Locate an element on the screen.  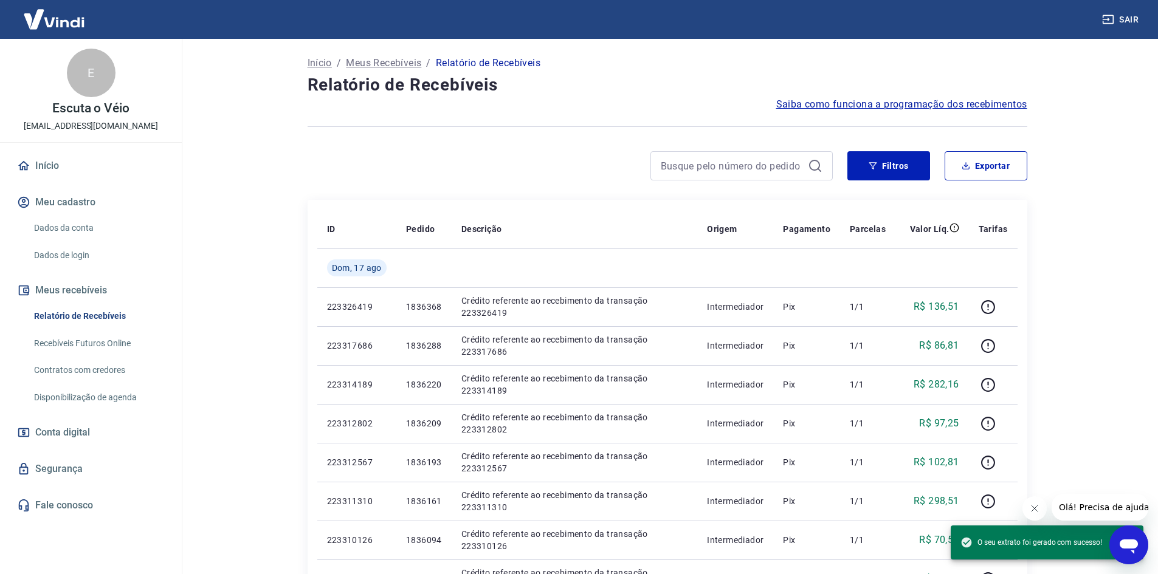
p: R$ 136,51 is located at coordinates (936, 307).